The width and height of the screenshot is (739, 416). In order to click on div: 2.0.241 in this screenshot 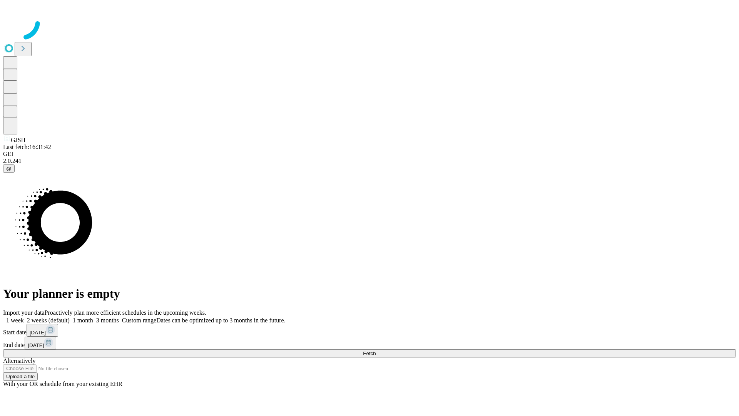, I will do `click(369, 161)`.